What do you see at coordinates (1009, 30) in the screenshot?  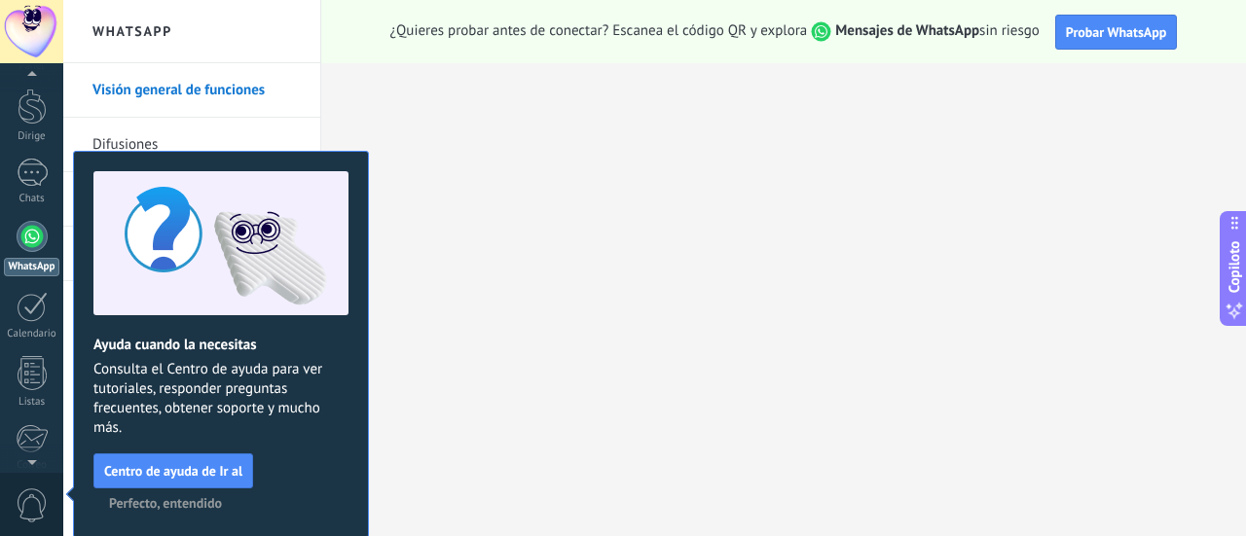 I see `font: sin riesgo` at bounding box center [1009, 30].